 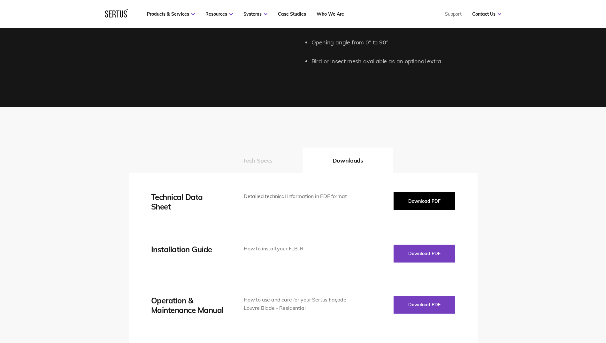 I want to click on button: Tech Specs, so click(x=257, y=160).